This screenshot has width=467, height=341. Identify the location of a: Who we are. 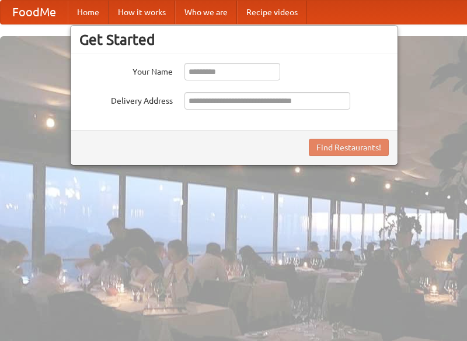
(206, 12).